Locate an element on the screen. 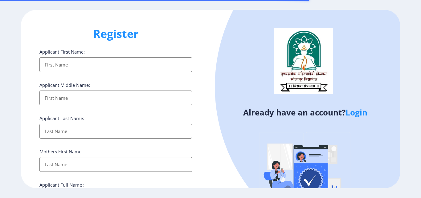 The height and width of the screenshot is (198, 421). a: Login is located at coordinates (356, 112).